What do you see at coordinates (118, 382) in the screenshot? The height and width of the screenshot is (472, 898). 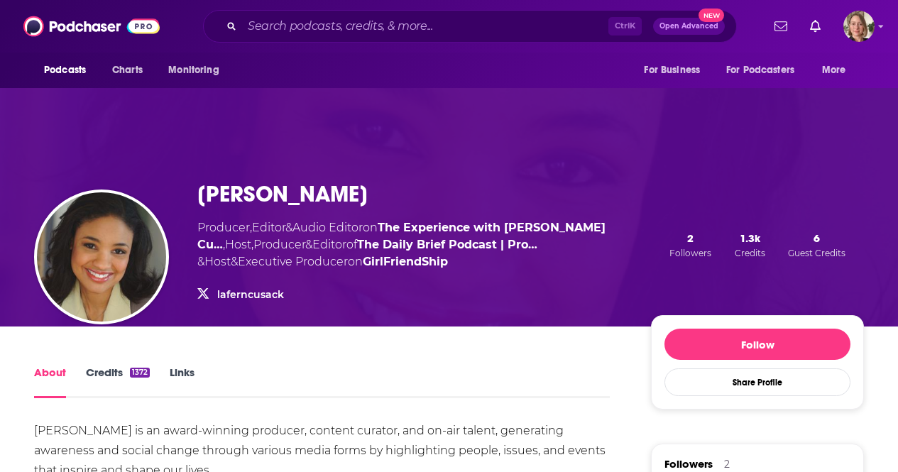 I see `a: Credits1372` at bounding box center [118, 382].